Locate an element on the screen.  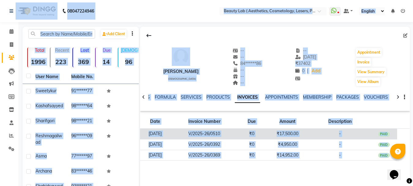
button: View Album is located at coordinates (368, 82).